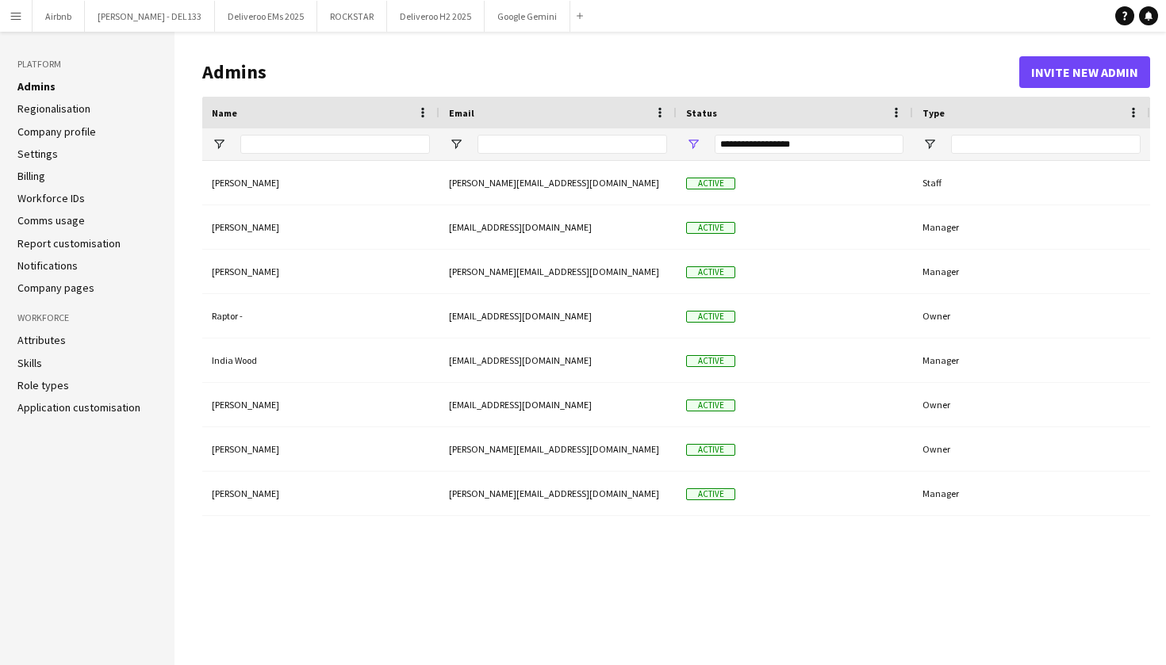 Image resolution: width=1166 pixels, height=665 pixels. I want to click on a: Role types, so click(43, 385).